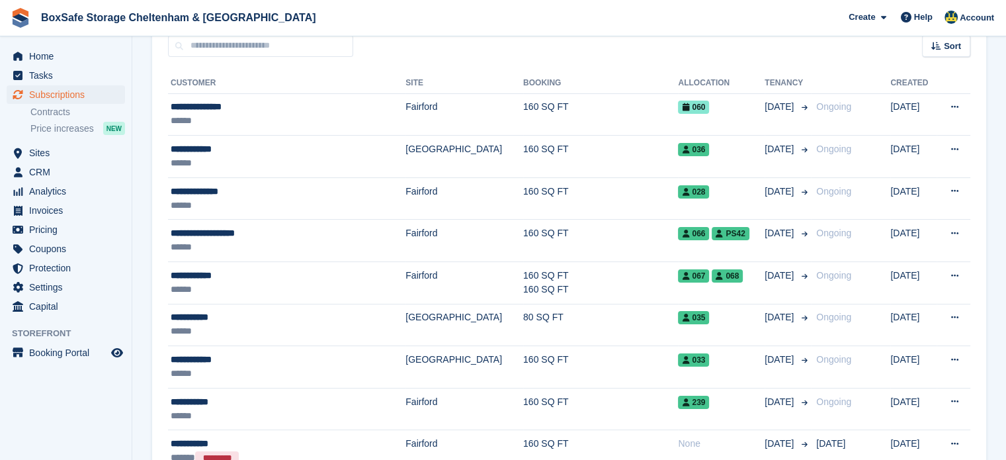 The width and height of the screenshot is (1006, 460). I want to click on span: Capital, so click(69, 306).